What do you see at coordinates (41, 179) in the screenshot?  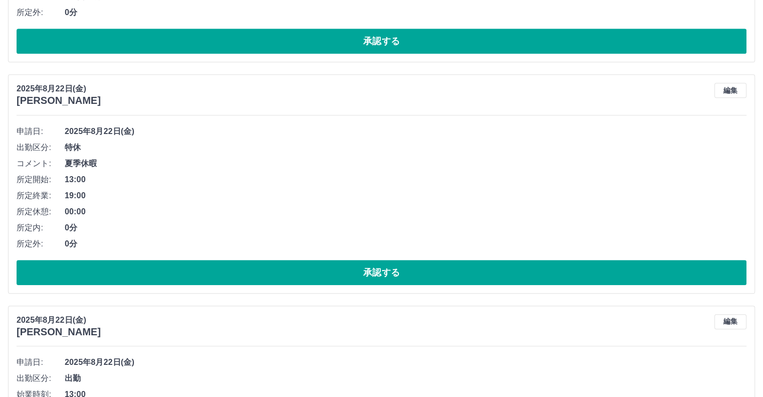 I see `span: 所定開始:` at bounding box center [41, 179].